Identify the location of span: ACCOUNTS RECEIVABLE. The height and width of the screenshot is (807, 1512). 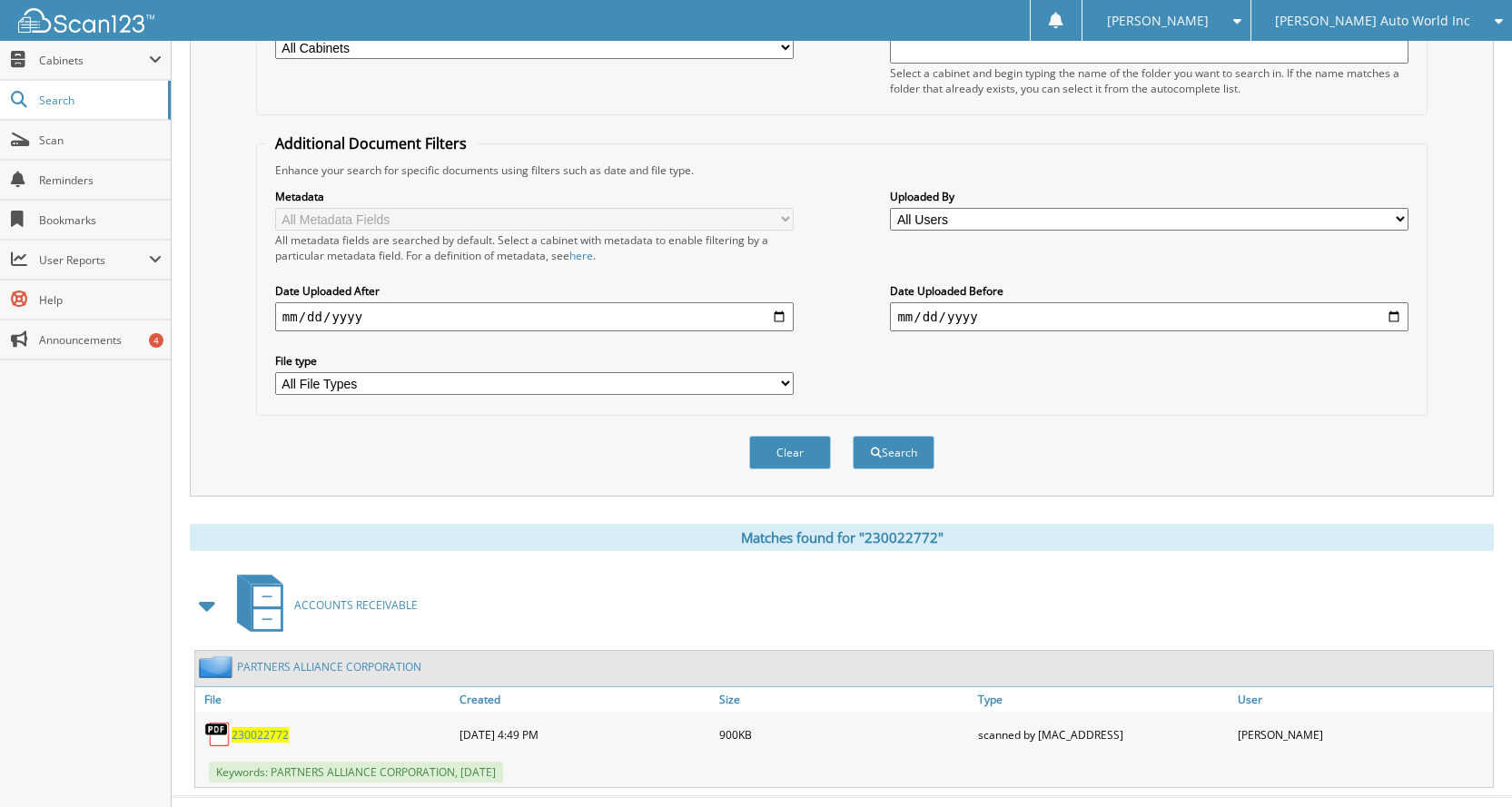
(356, 604).